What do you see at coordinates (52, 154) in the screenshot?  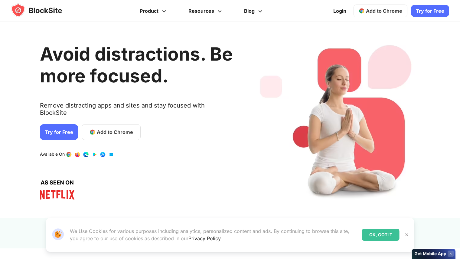 I see `text: Available On` at bounding box center [52, 154].